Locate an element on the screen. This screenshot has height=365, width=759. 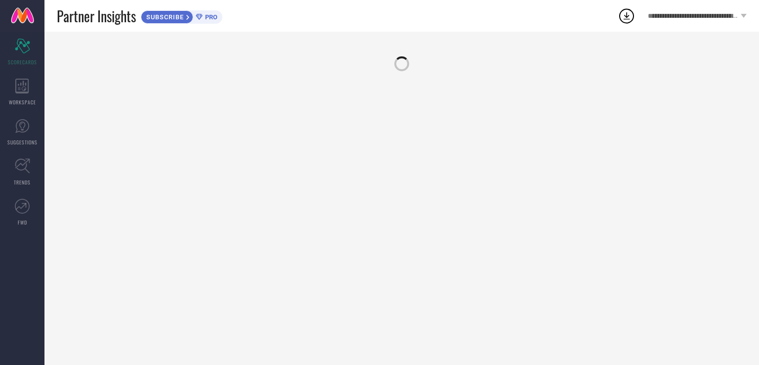
span: PRO is located at coordinates (210, 17).